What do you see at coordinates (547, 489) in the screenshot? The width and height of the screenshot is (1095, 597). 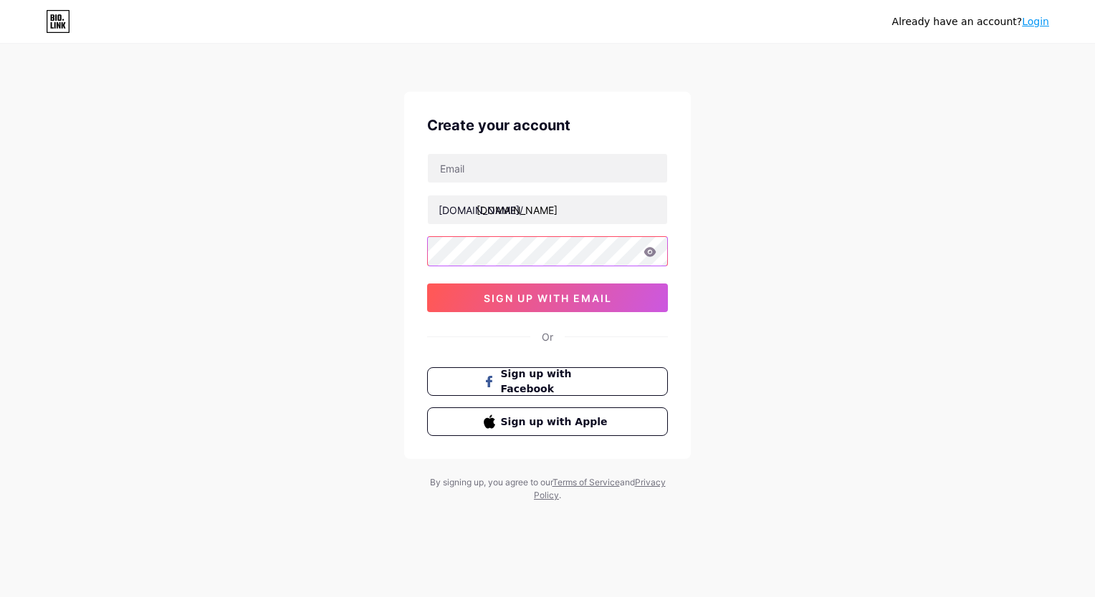 I see `div: By signing up, you agree to our and .` at bounding box center [547, 489].